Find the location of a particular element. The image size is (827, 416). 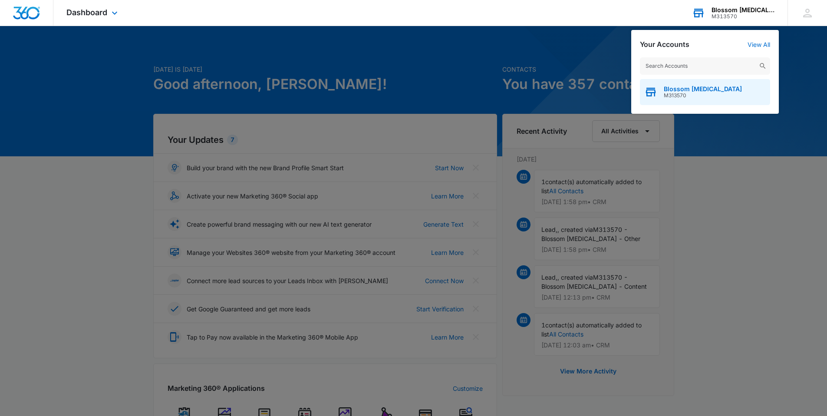

div: account id is located at coordinates (743, 17).